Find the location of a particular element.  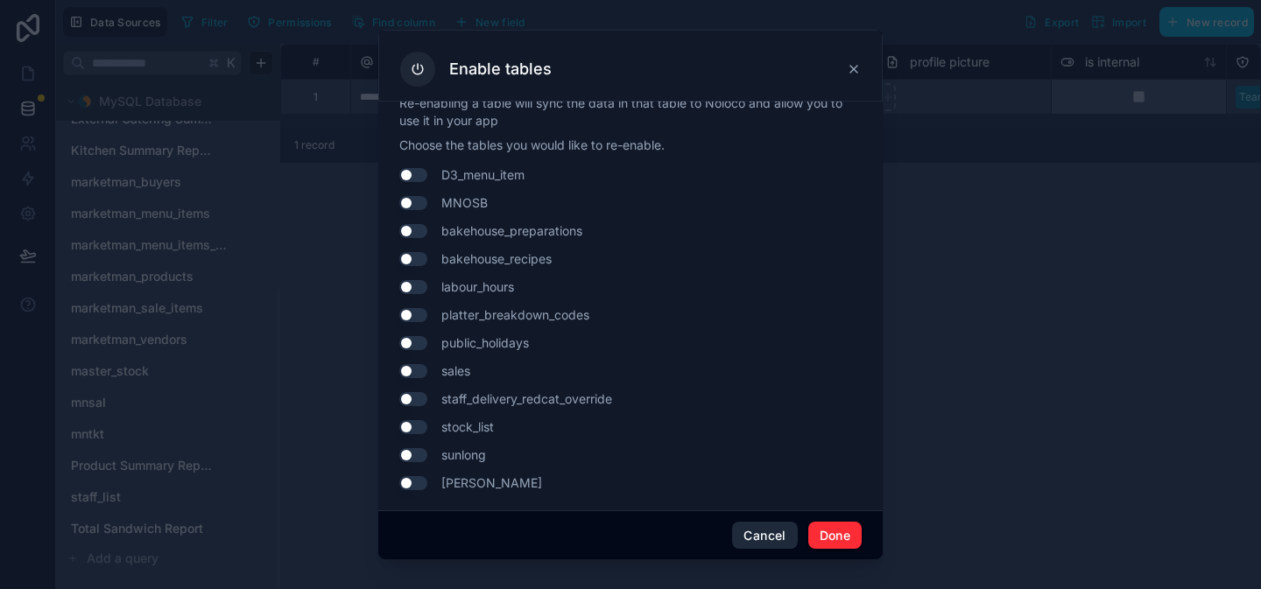

span: stock_list is located at coordinates (468, 427).